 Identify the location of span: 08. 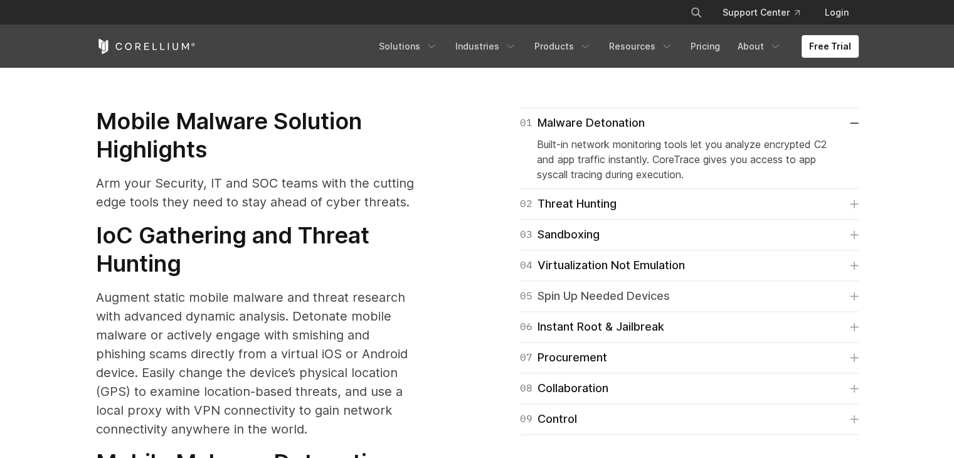
(526, 388).